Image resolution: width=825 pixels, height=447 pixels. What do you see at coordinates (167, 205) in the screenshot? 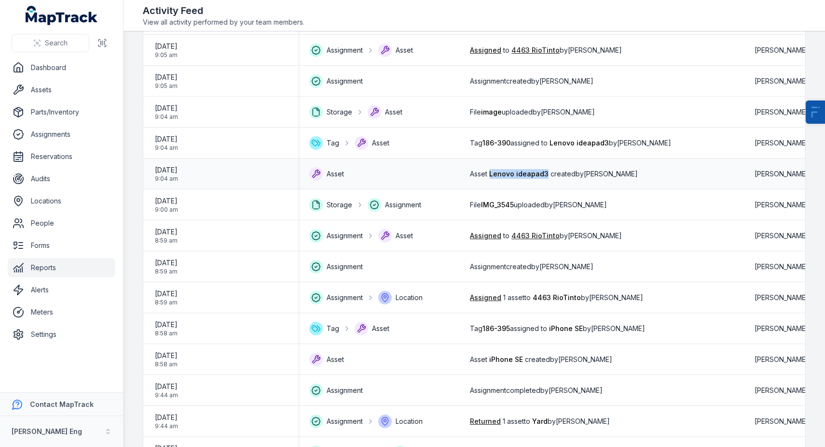
I see `time: 01/09/2025, 9:00:04 am` at bounding box center [167, 205].